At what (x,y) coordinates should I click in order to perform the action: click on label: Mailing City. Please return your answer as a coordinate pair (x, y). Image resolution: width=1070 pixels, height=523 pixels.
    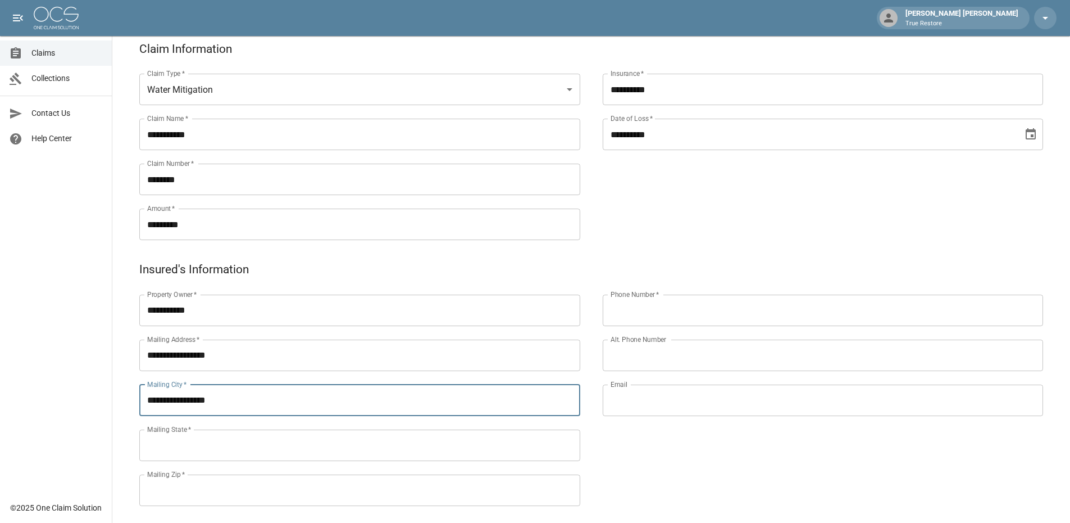
    Looking at the image, I should click on (167, 384).